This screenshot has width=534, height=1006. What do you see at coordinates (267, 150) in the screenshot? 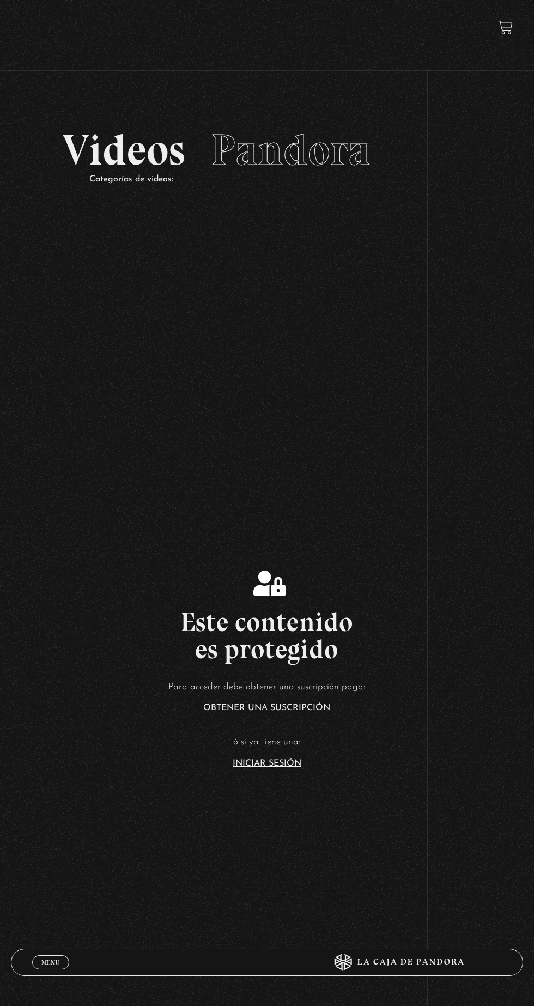
I see `h2: Videos` at bounding box center [267, 150].